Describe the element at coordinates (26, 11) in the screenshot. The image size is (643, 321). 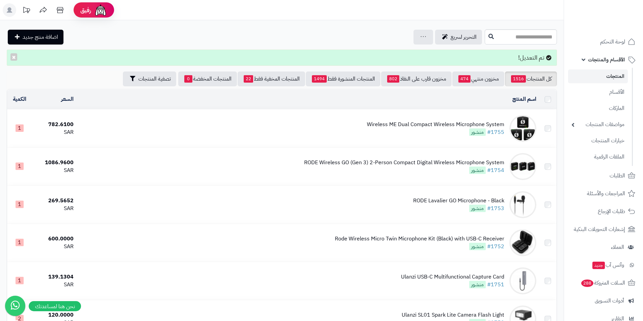
I see `a: تحديثات المنصة` at that location.